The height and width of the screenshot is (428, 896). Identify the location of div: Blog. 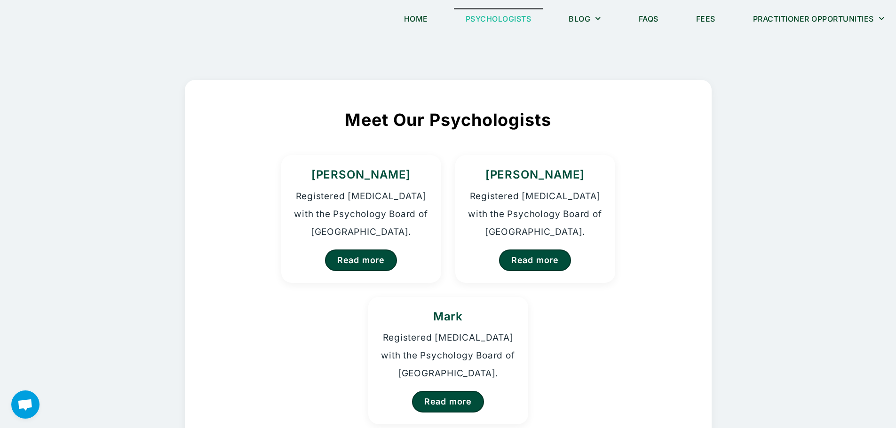
(584, 19).